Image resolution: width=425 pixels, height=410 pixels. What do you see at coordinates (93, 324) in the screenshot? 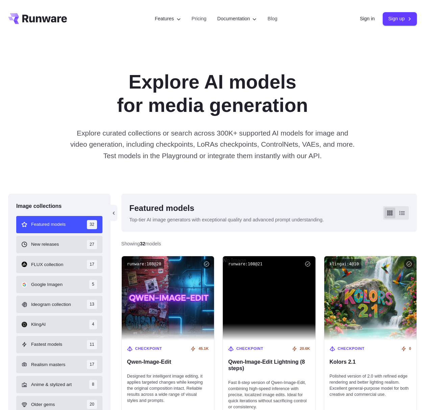
I see `span: 4` at bounding box center [93, 324].